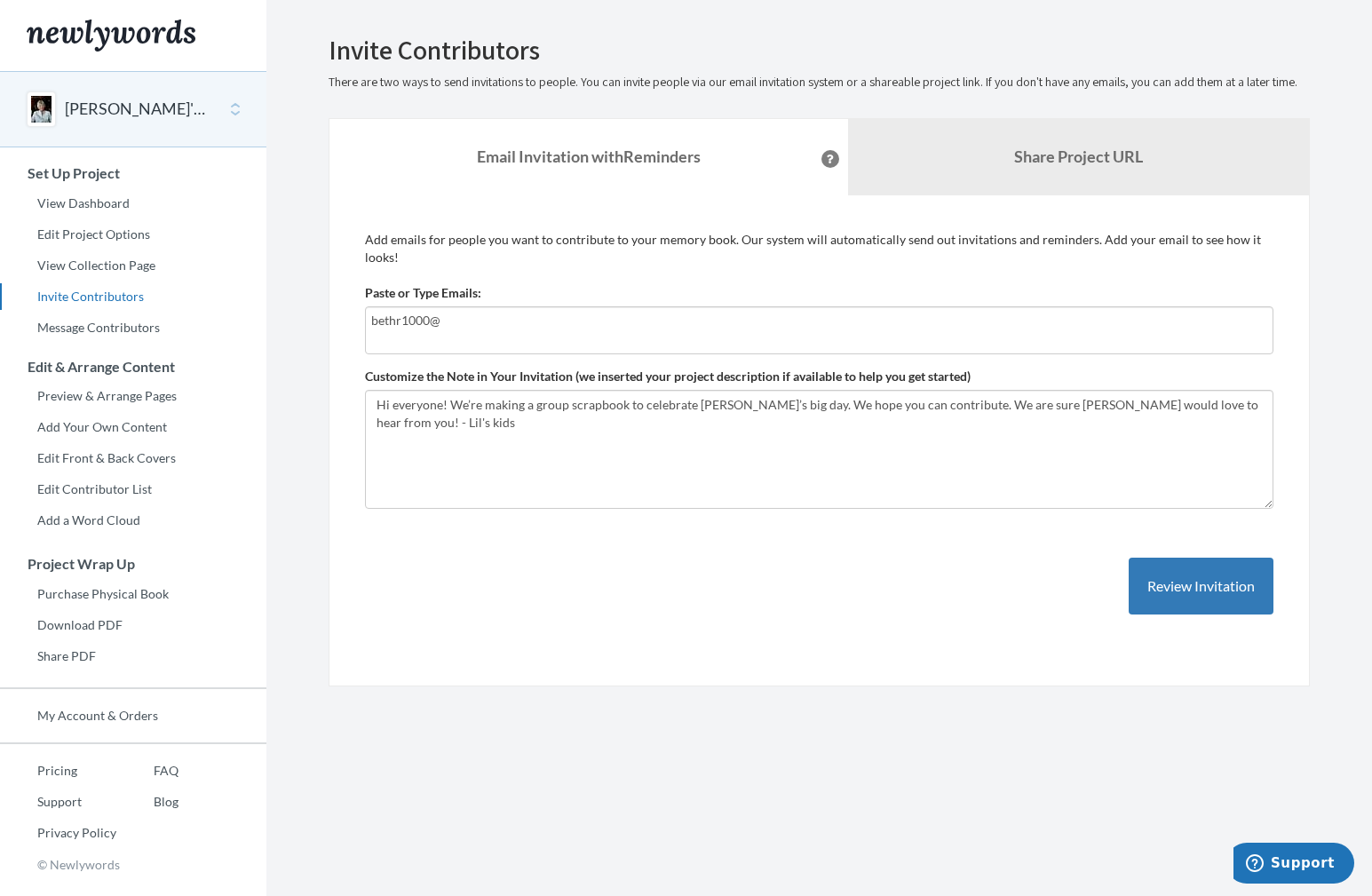 The image size is (1372, 896). What do you see at coordinates (148, 802) in the screenshot?
I see `a: Blog` at bounding box center [148, 802].